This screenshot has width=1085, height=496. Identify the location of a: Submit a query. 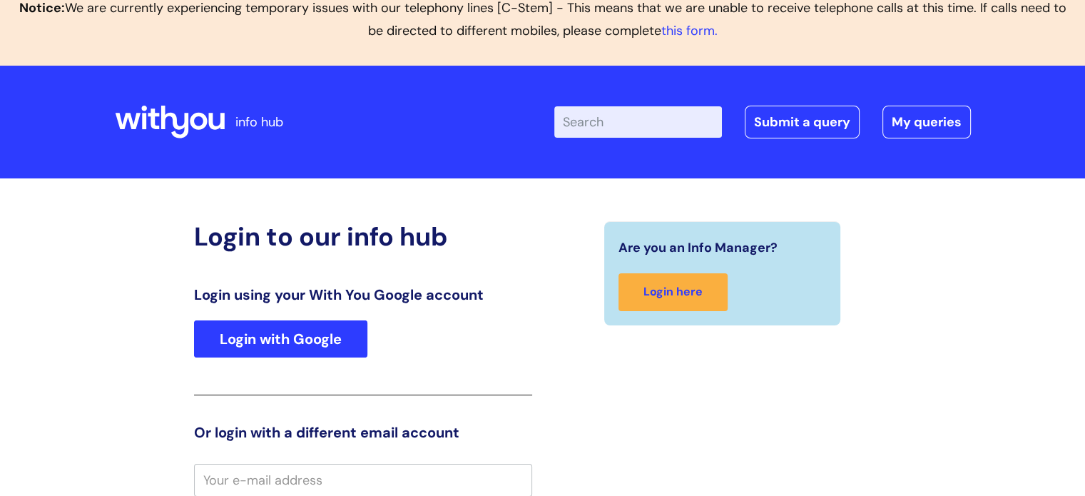
(801, 122).